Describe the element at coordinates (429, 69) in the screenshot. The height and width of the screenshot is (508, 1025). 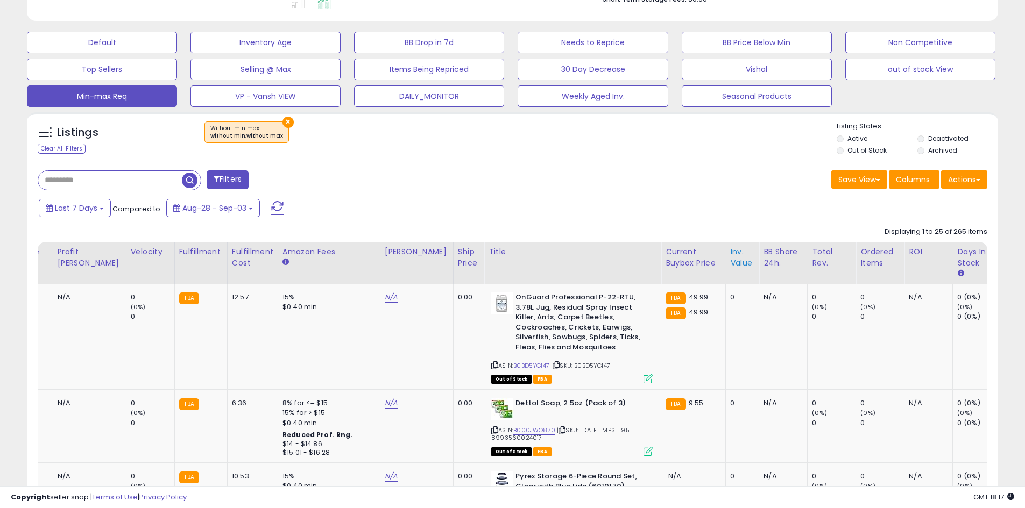
I see `button: Items Being Repriced` at that location.